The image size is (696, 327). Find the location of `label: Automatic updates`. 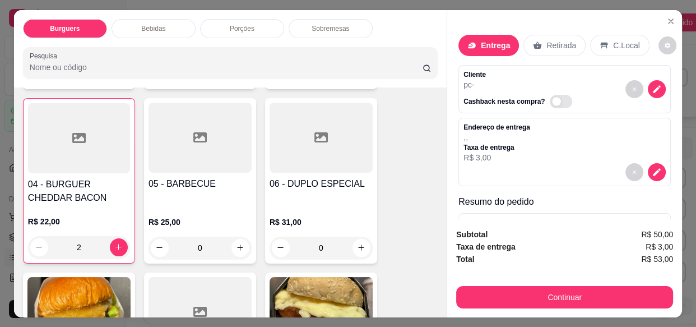

label: Automatic updates is located at coordinates (563, 101).